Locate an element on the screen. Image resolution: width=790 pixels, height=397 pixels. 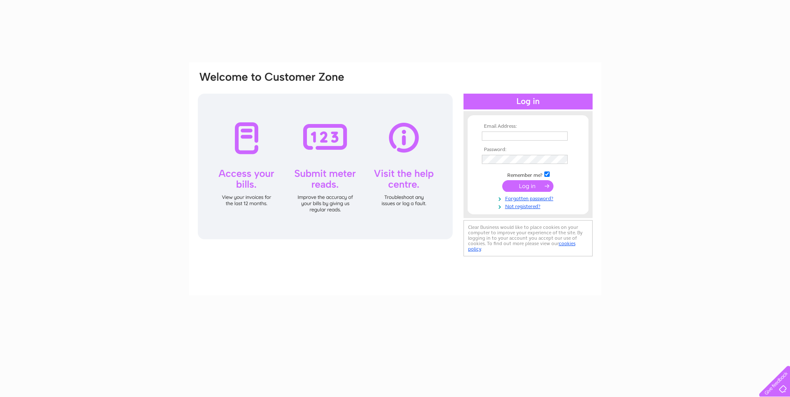
a: Not registered? is located at coordinates (529, 206).